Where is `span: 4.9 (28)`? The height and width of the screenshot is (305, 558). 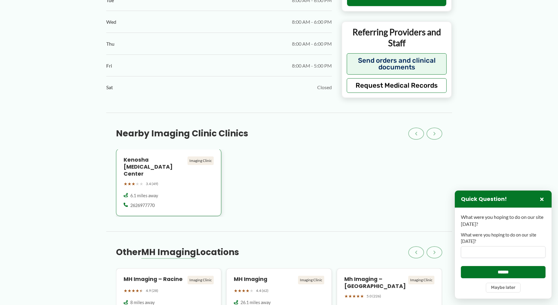
span: 4.9 (28) is located at coordinates (152, 291).